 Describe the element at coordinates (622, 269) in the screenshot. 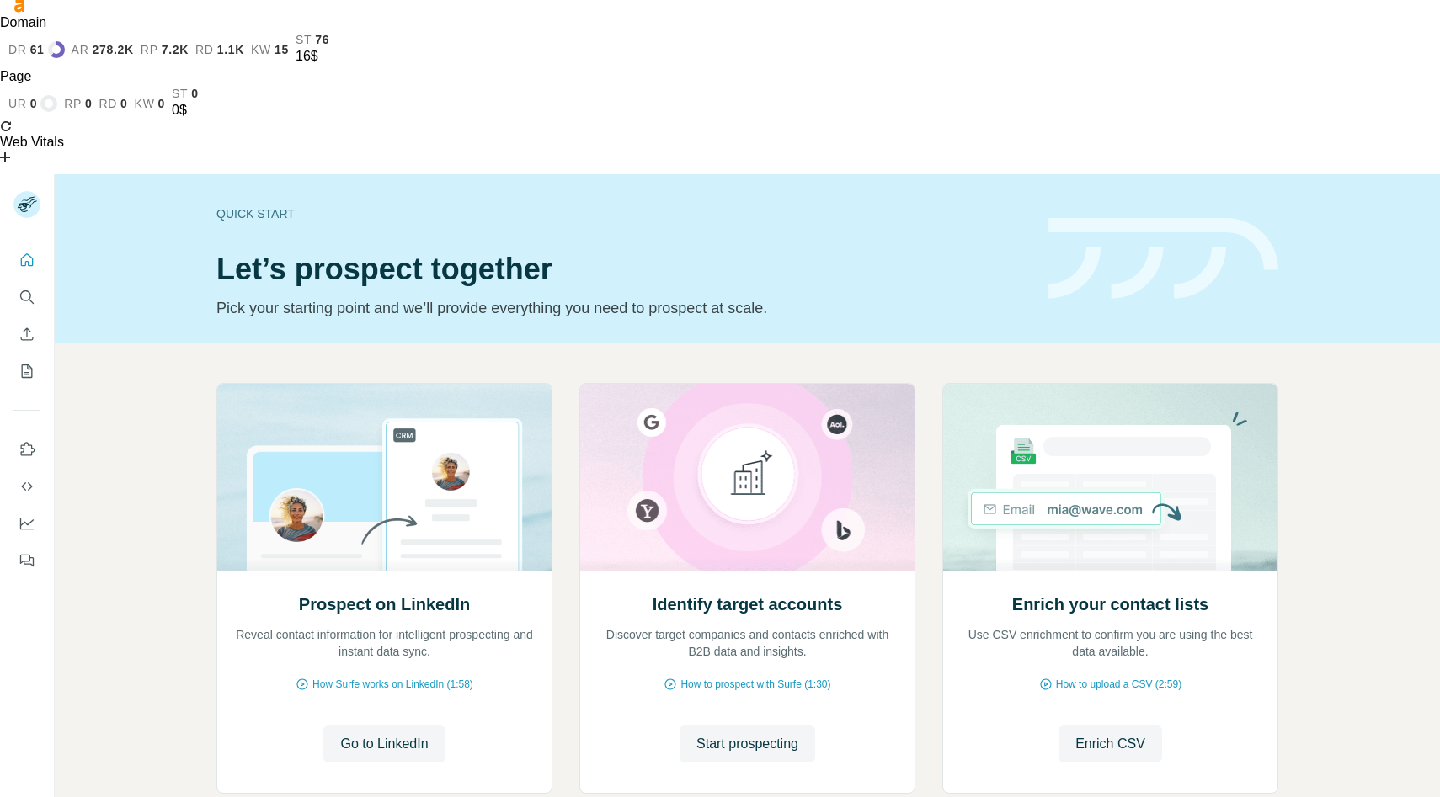

I see `h1: Let’s prospect together` at that location.